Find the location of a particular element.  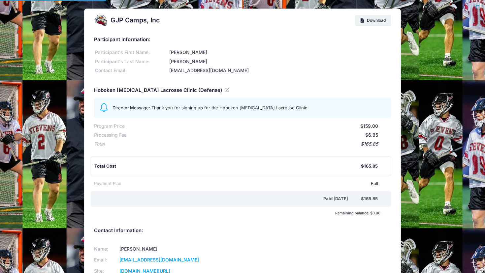

div: Contact Email: is located at coordinates (131, 71).